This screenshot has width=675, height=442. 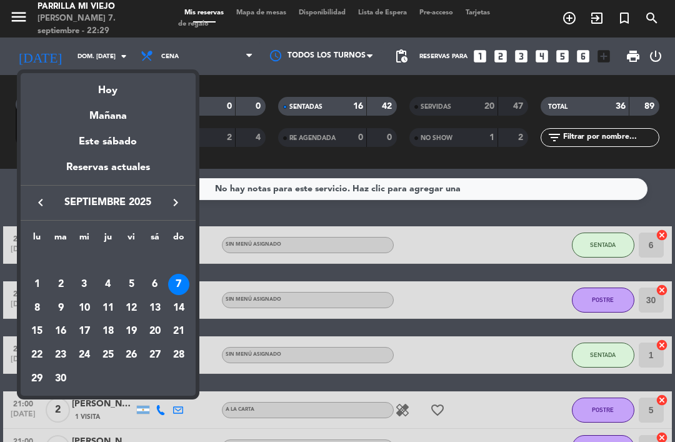 I want to click on td: 7 de septiembre de 2025, so click(x=179, y=285).